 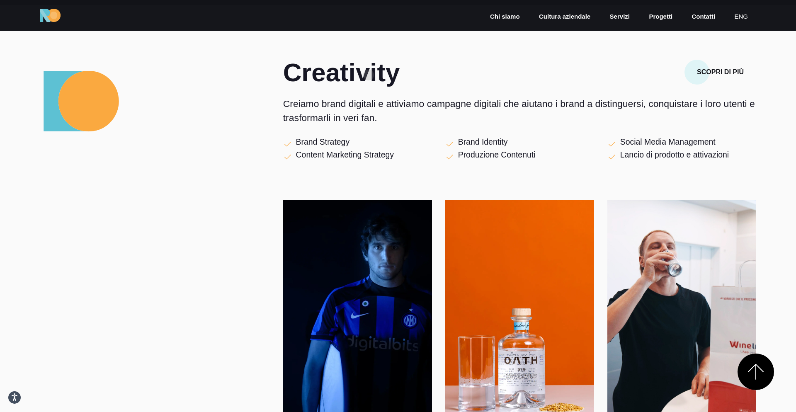 What do you see at coordinates (668, 142) in the screenshot?
I see `p: Social Media Management` at bounding box center [668, 142].